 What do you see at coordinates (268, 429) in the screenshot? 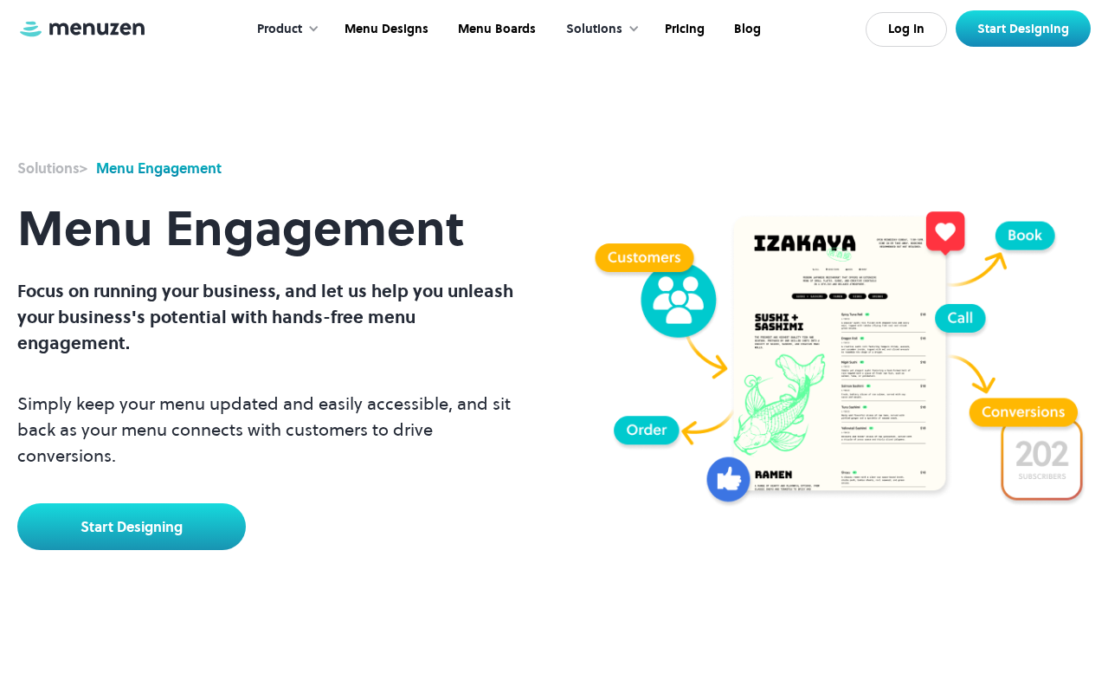
I see `p: Simply keep your menu updated and easily accessible, and sit back as your menu connects with cust...` at bounding box center [268, 429].